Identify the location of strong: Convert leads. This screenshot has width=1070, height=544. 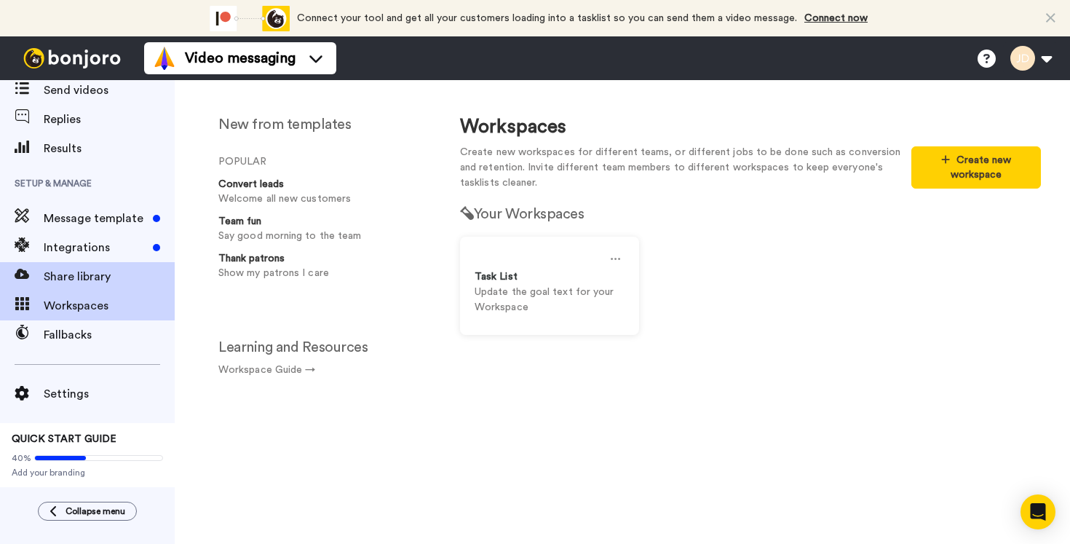
(251, 184).